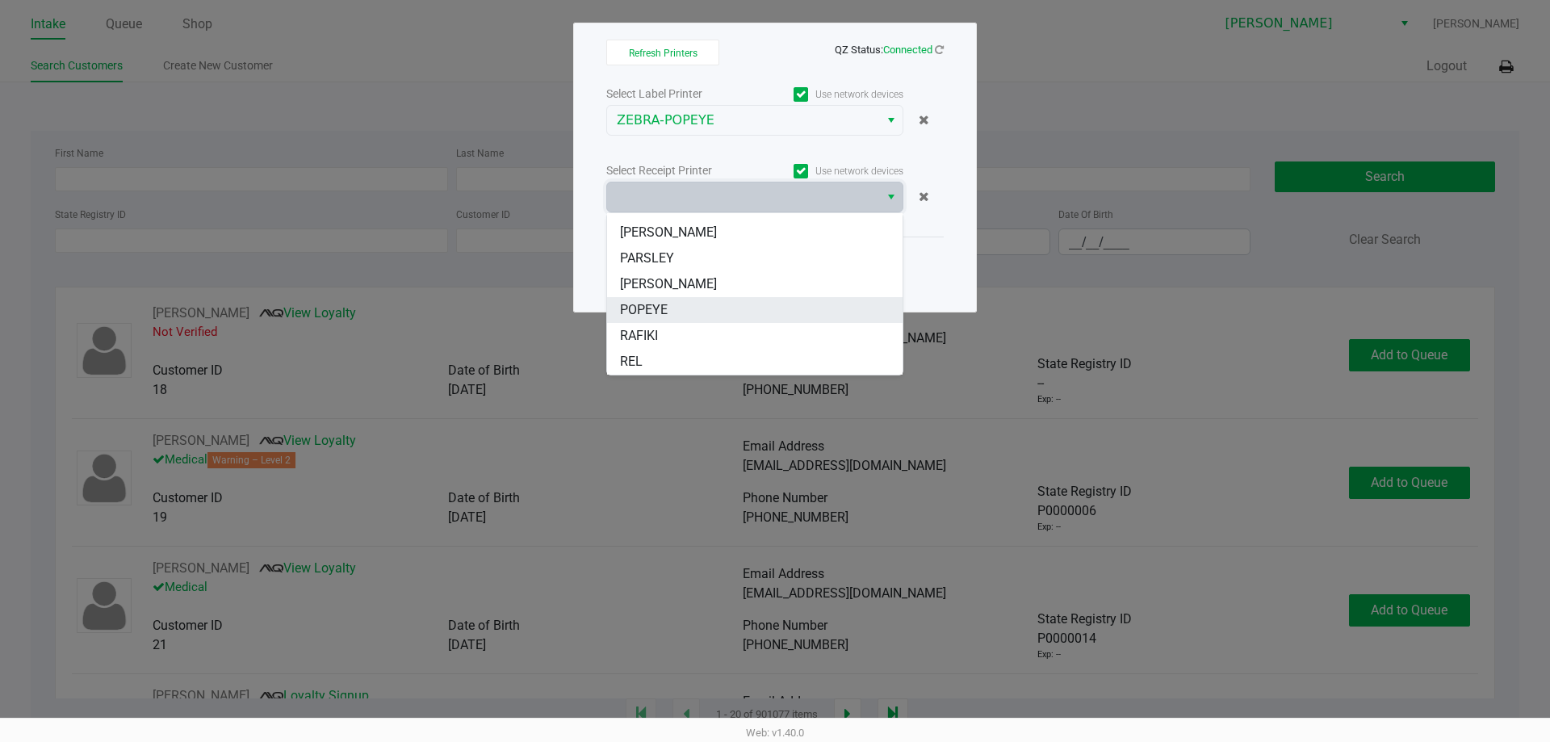 This screenshot has width=1550, height=742. Describe the element at coordinates (681, 170) in the screenshot. I see `div: Select Receipt Printer` at that location.